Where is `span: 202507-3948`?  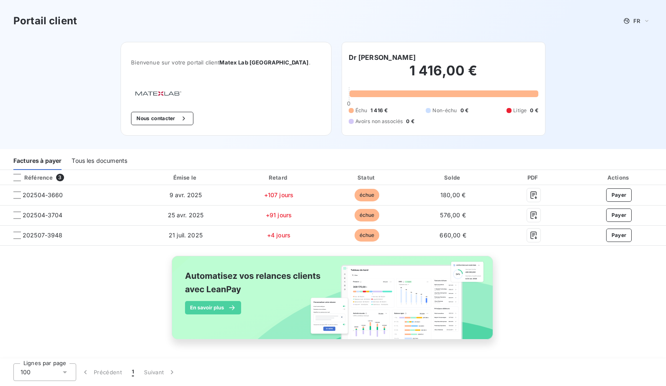 span: 202507-3948 is located at coordinates (43, 235).